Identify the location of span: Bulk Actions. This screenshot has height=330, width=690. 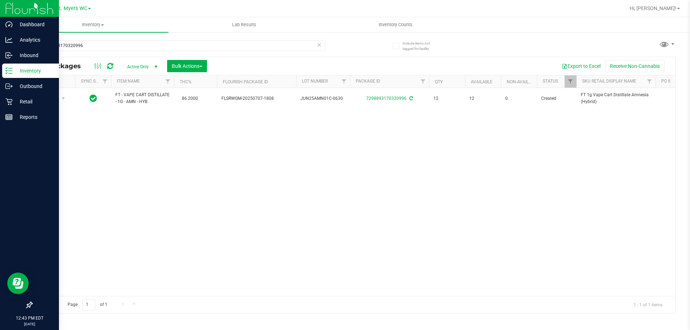
(187, 66).